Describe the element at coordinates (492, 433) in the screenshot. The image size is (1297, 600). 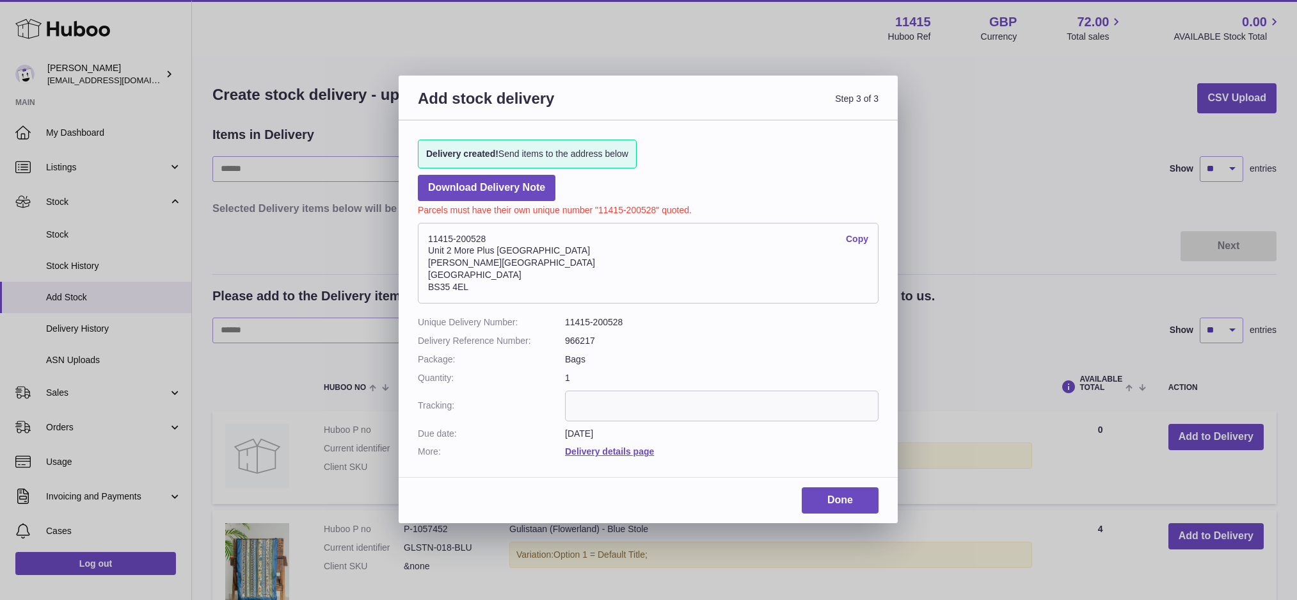
I see `dt: Due date:` at that location.